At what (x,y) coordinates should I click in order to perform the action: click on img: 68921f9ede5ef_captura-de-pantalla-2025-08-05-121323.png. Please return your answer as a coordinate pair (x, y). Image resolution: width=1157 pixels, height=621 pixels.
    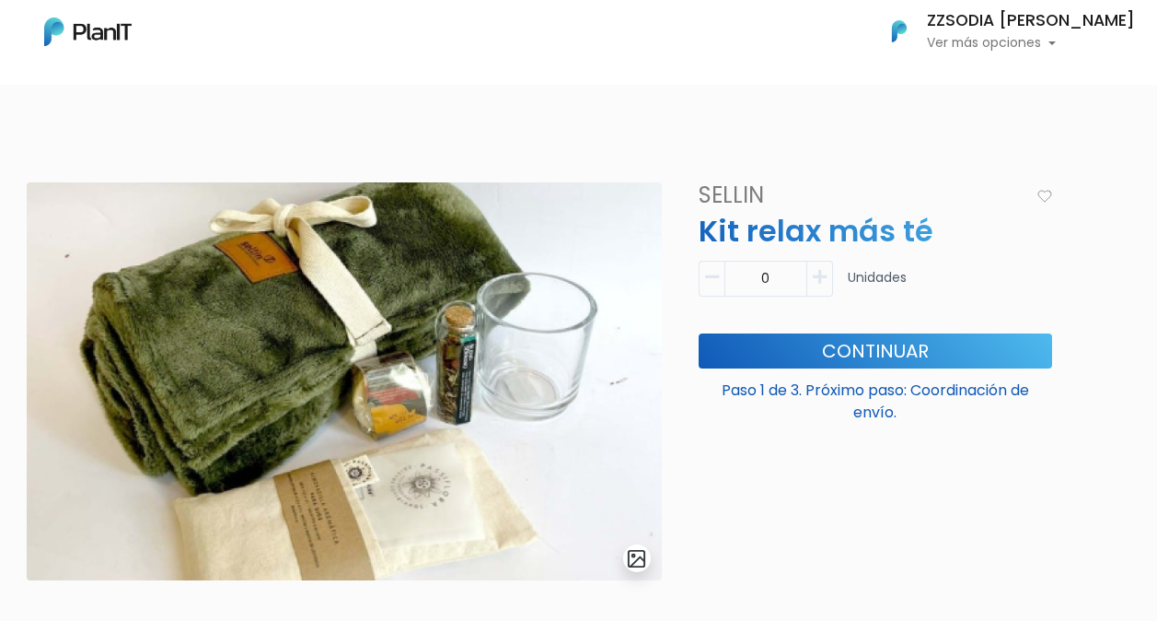
    Looking at the image, I should click on (344, 381).